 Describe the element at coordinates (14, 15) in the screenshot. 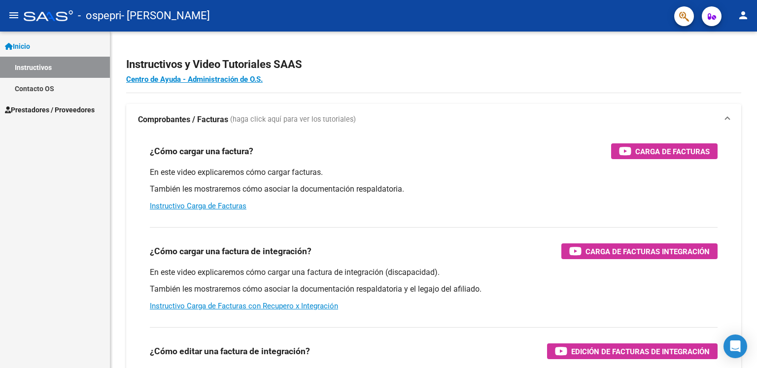

I see `mat-icon: menu` at that location.